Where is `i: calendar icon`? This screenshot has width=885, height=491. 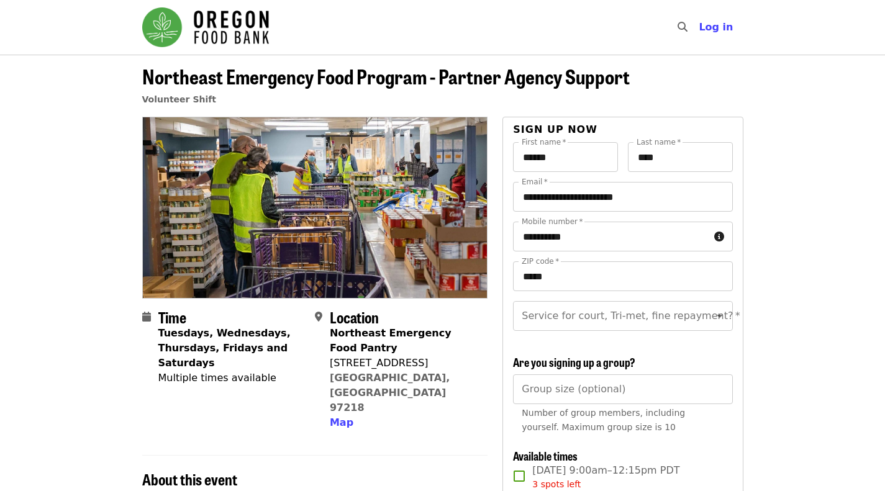
i: calendar icon is located at coordinates (147, 317).